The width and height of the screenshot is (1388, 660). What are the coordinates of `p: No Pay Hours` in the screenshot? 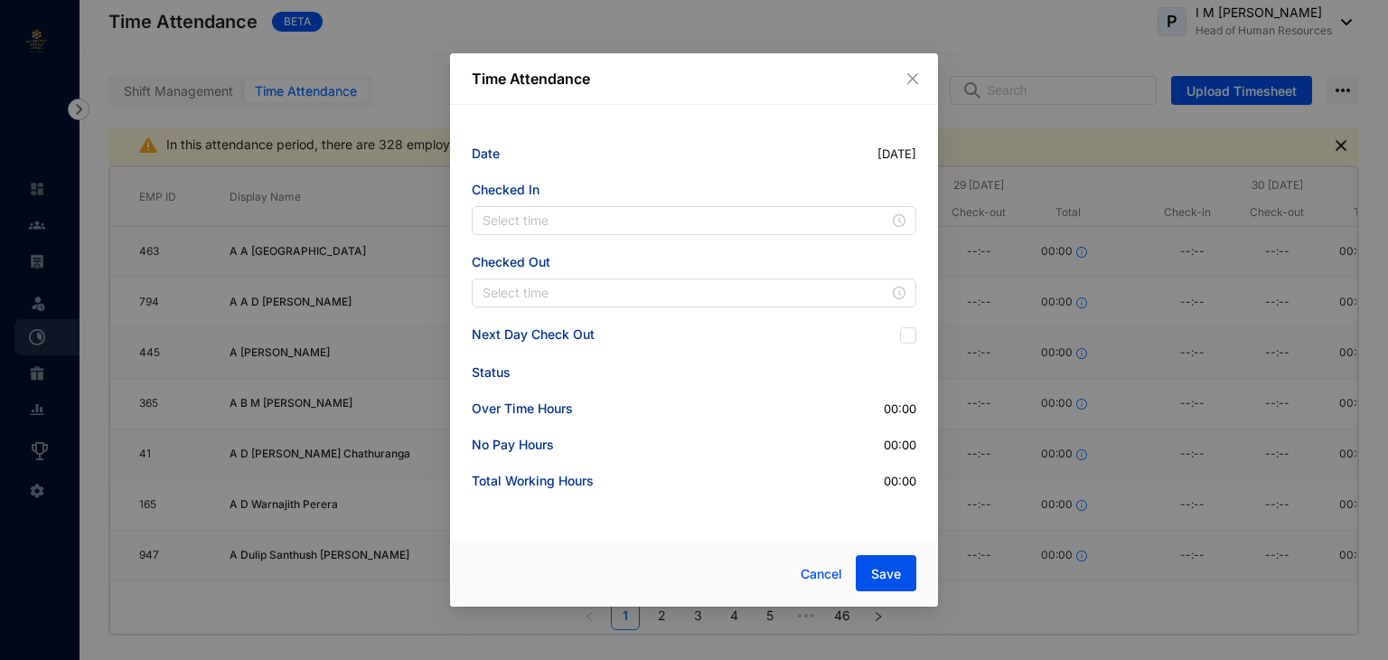 It's located at (583, 445).